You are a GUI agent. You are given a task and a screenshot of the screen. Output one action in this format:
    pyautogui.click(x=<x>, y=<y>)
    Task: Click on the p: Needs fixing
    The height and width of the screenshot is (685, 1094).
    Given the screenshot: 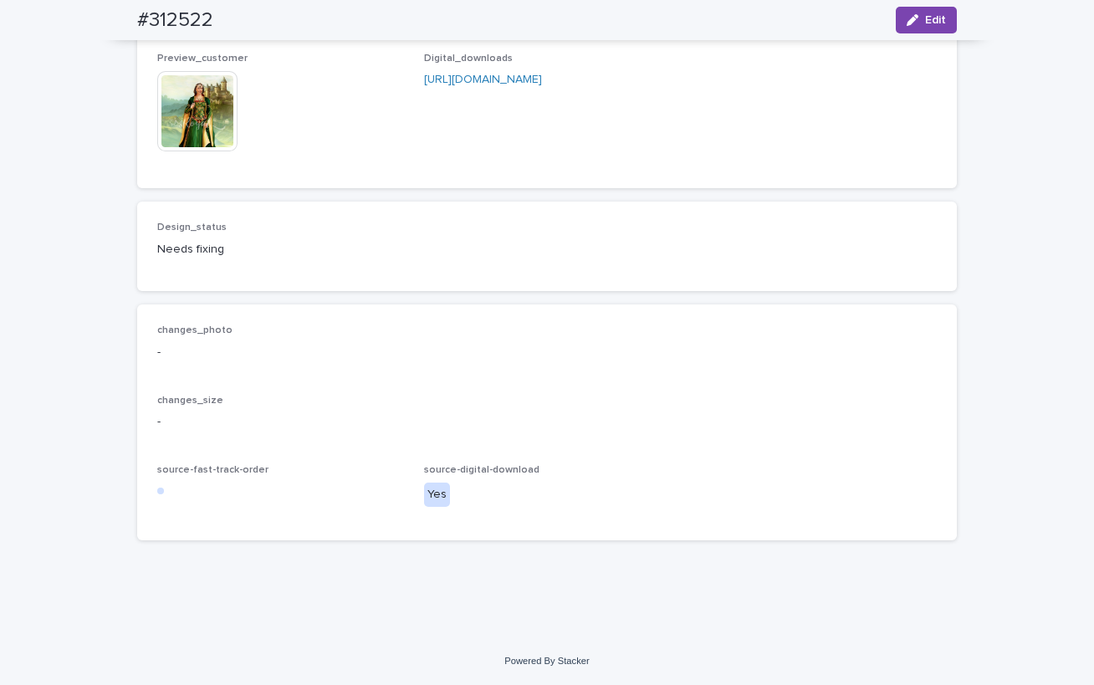 What is the action you would take?
    pyautogui.click(x=280, y=249)
    